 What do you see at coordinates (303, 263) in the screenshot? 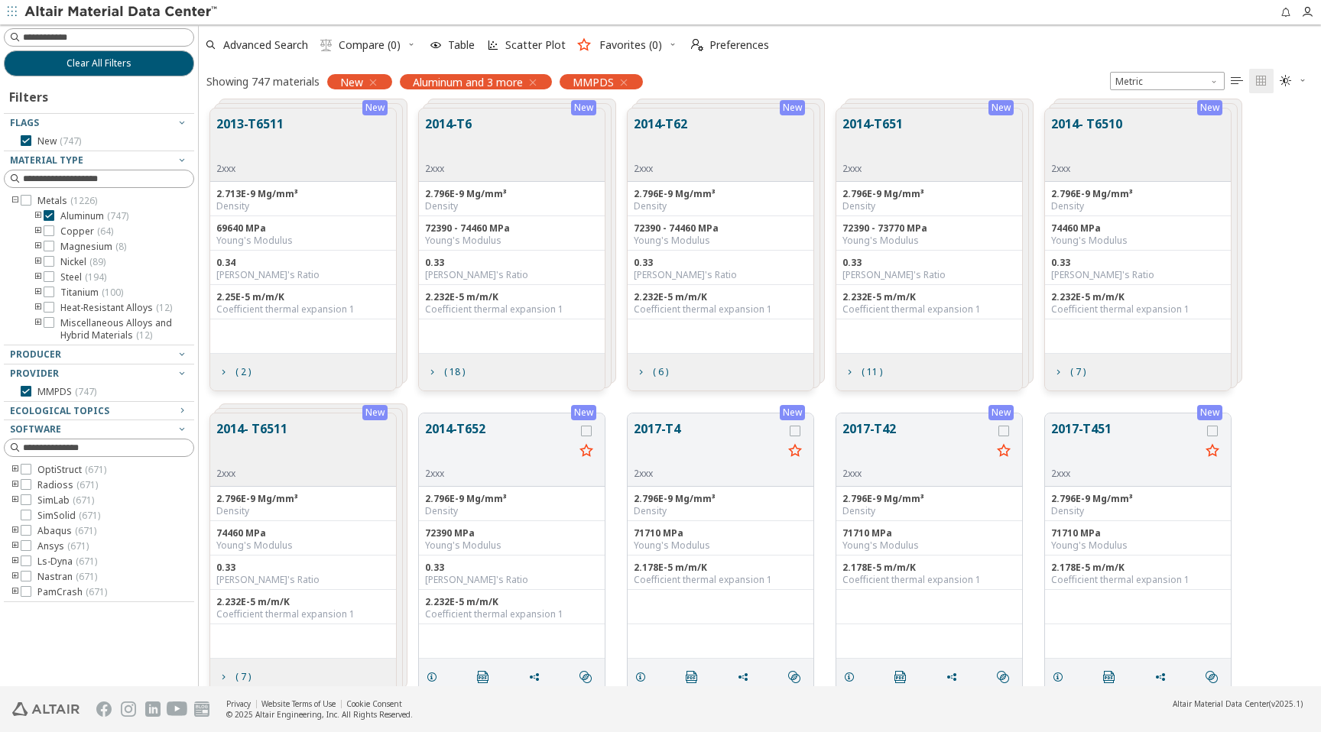
I see `div: 0.34` at bounding box center [303, 263].